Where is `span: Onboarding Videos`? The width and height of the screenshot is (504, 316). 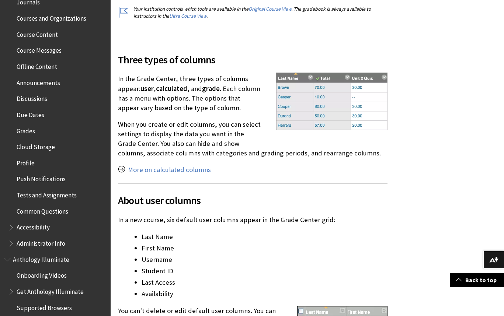 span: Onboarding Videos is located at coordinates (42, 274).